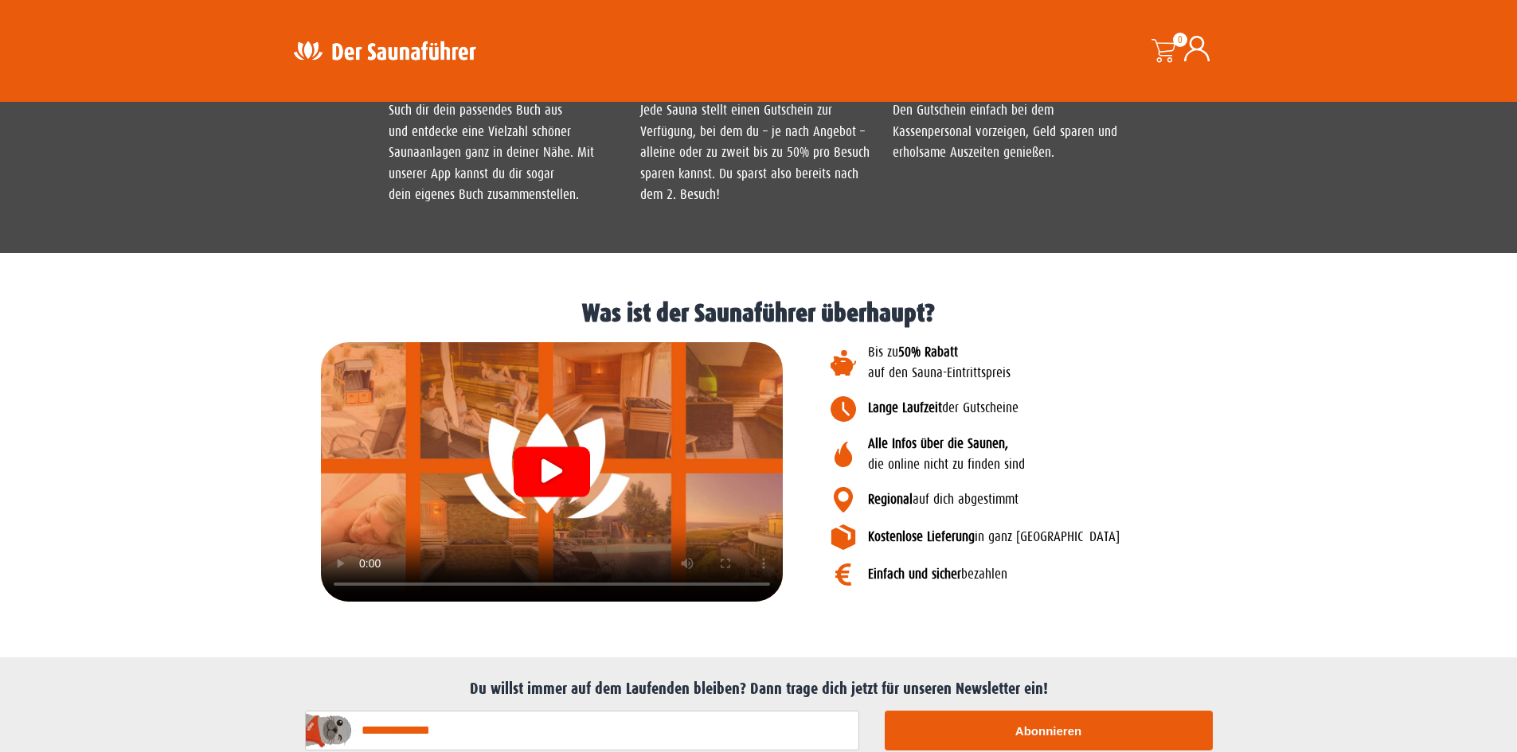  What do you see at coordinates (927, 352) in the screenshot?
I see `b: 50% Rabatt` at bounding box center [927, 352].